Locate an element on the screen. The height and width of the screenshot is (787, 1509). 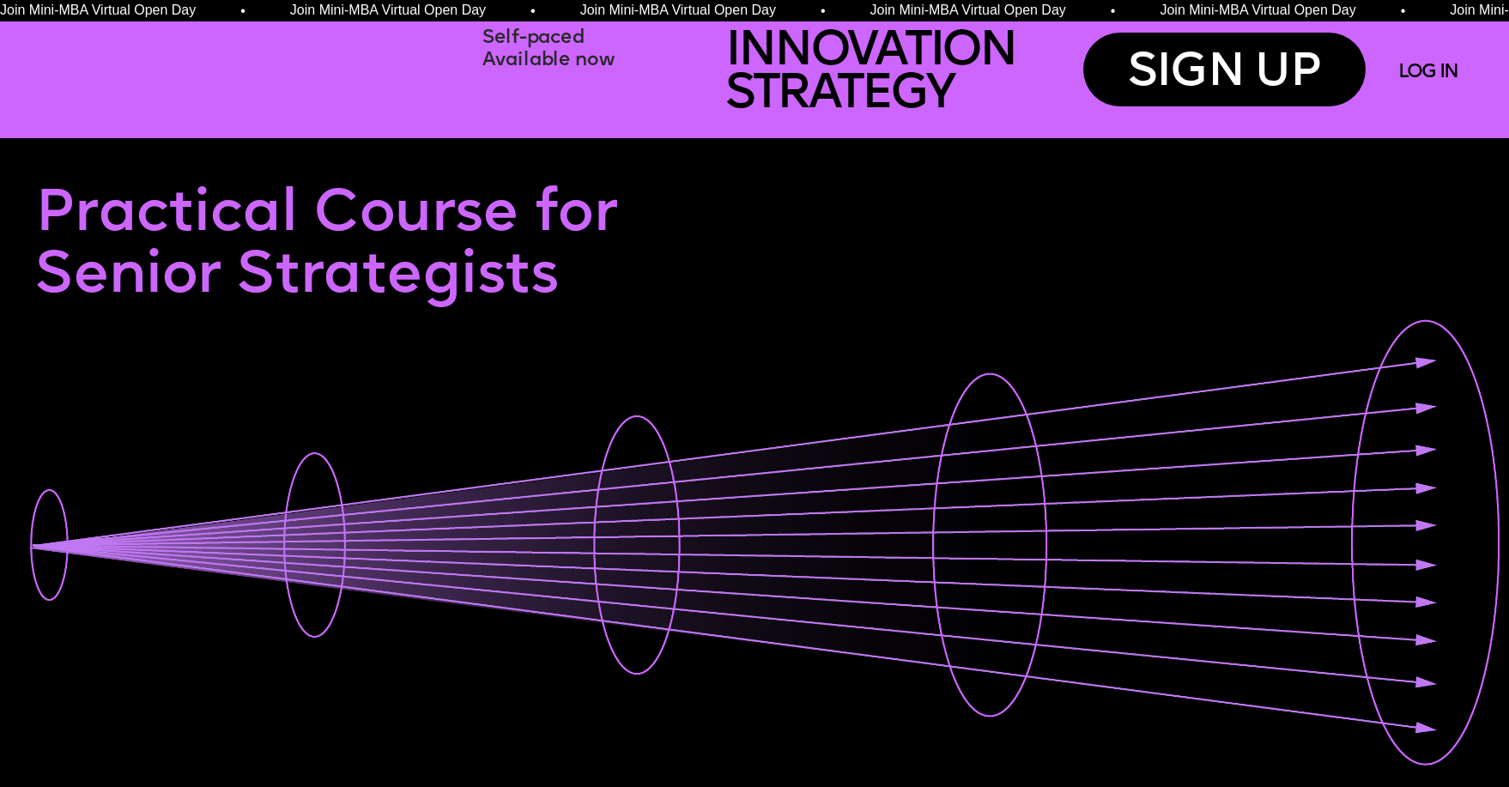
span: Practical Course for Senior Strategists is located at coordinates (334, 246).